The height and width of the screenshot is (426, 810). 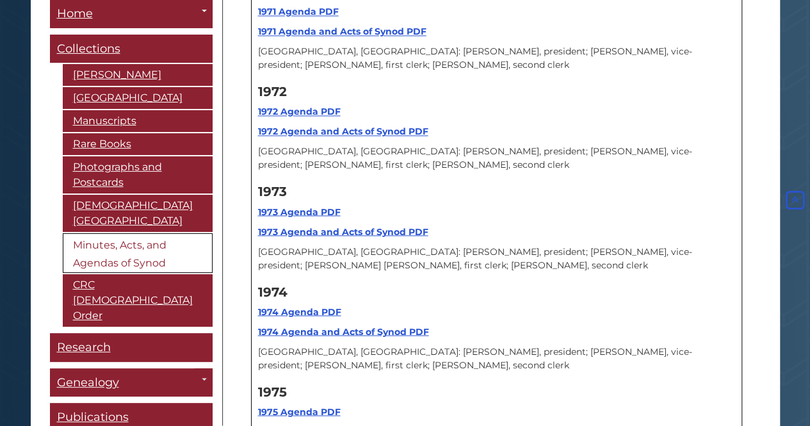 I want to click on strong: 1973 Agenda PDF, so click(x=299, y=211).